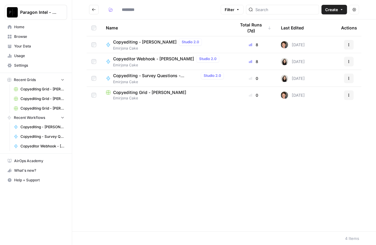 This screenshot has width=376, height=245. I want to click on span: Paragon Intel - Copyediting, so click(38, 12).